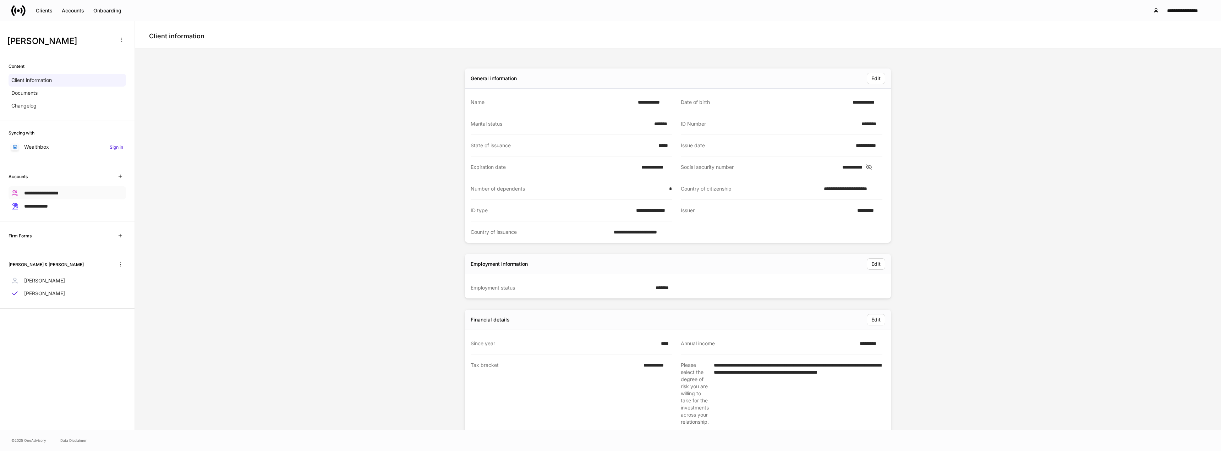 This screenshot has height=451, width=1221. What do you see at coordinates (766, 146) in the screenshot?
I see `div: Issue date` at bounding box center [766, 146].